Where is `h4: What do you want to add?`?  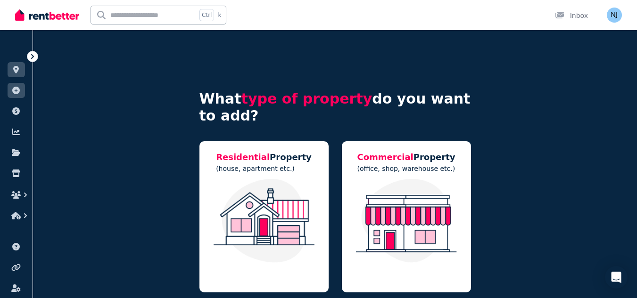
h4: What do you want to add? is located at coordinates (335, 107).